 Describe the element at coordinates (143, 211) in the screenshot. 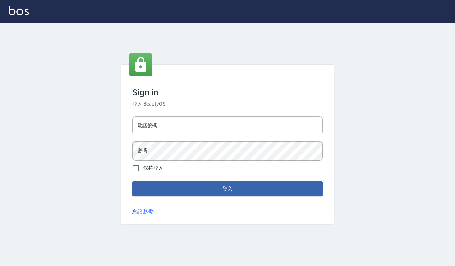

I see `a: 忘記密碼?` at that location.